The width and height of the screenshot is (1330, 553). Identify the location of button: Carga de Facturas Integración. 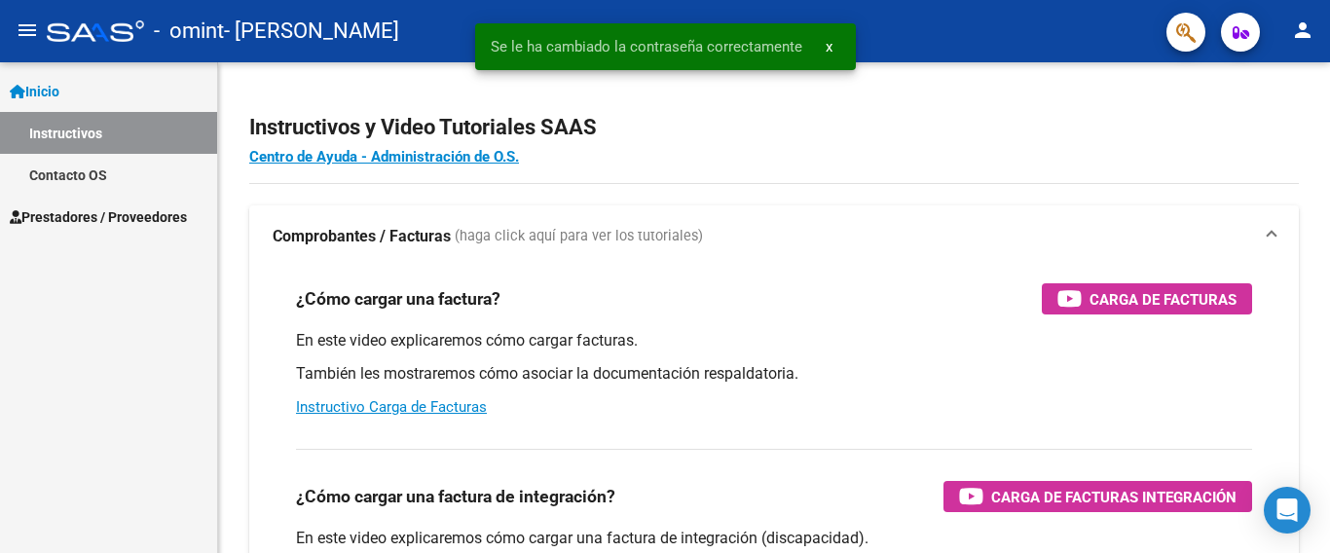
(1097, 497).